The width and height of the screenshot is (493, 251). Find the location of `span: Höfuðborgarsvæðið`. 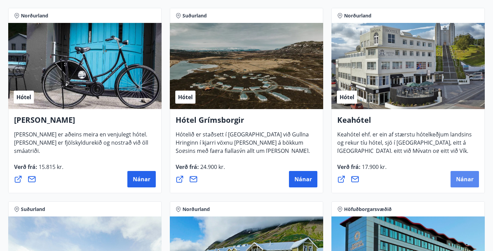

span: Höfuðborgarsvæðið is located at coordinates (368, 209).